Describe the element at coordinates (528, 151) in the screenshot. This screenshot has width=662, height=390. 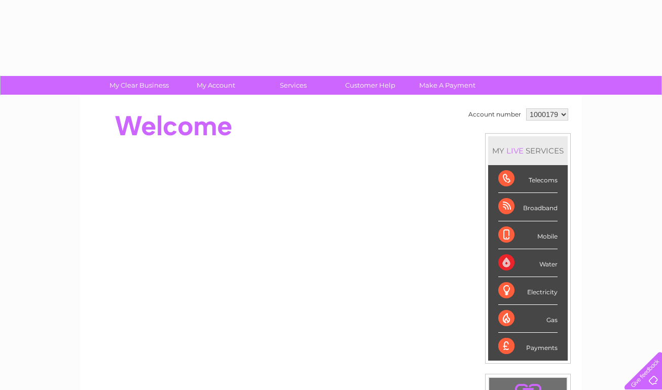
I see `div: MY SERVICES` at that location.